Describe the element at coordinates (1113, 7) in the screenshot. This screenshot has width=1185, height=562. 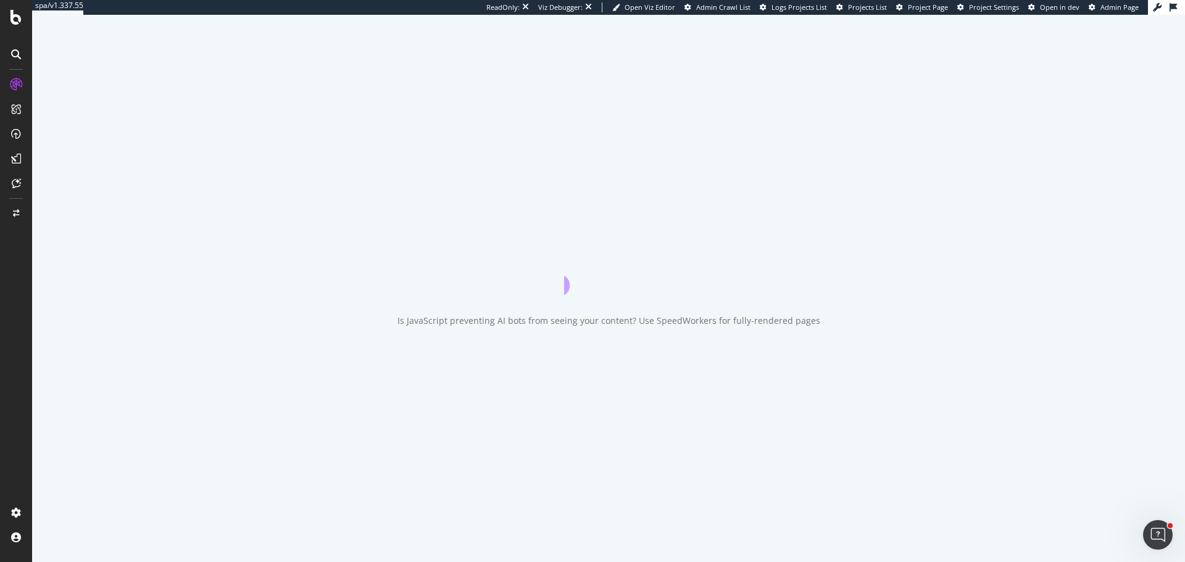
I see `a: Admin Page` at that location.